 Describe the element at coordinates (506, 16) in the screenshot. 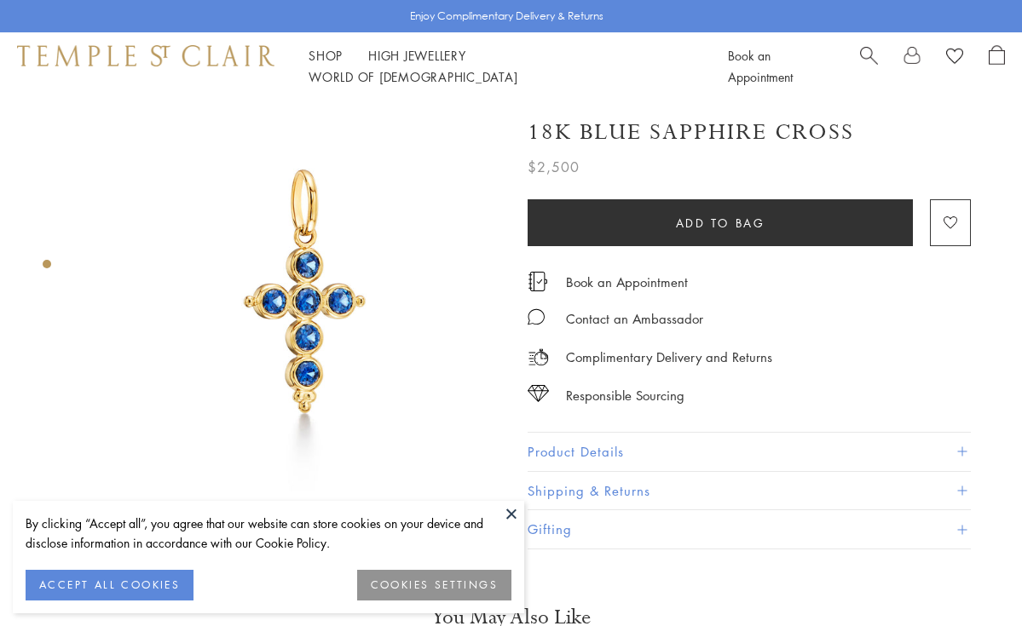

I see `p: Enjoy Complimentary Delivery & Returns` at that location.